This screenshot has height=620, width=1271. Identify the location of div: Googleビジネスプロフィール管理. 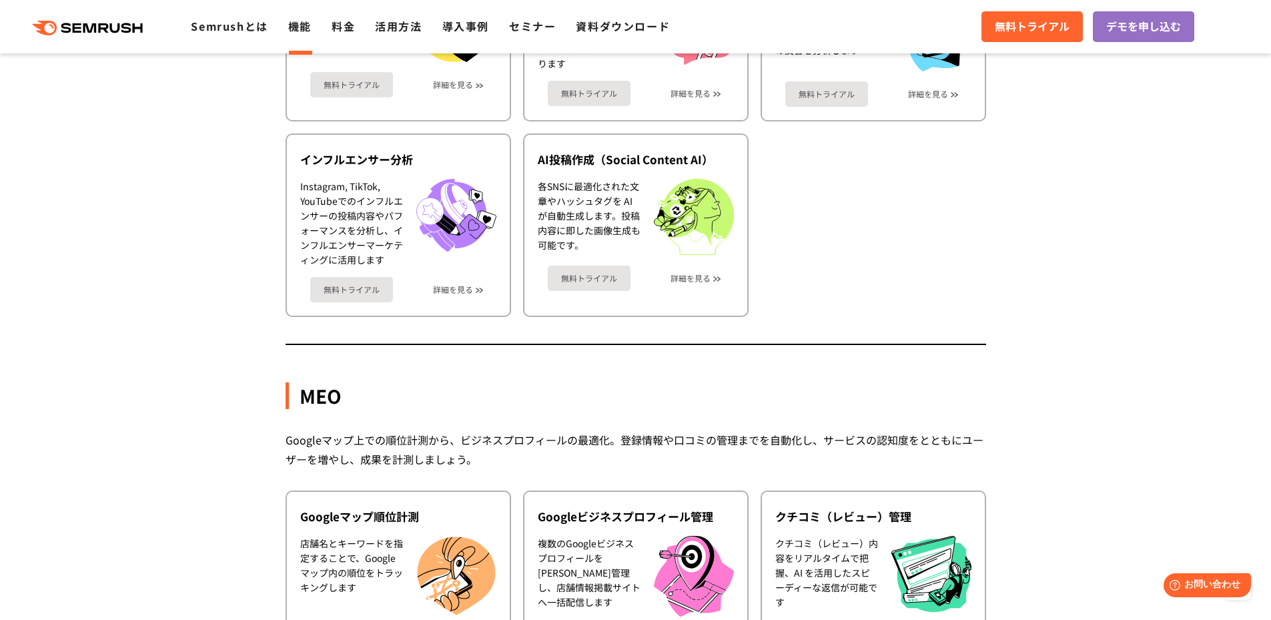
(636, 516).